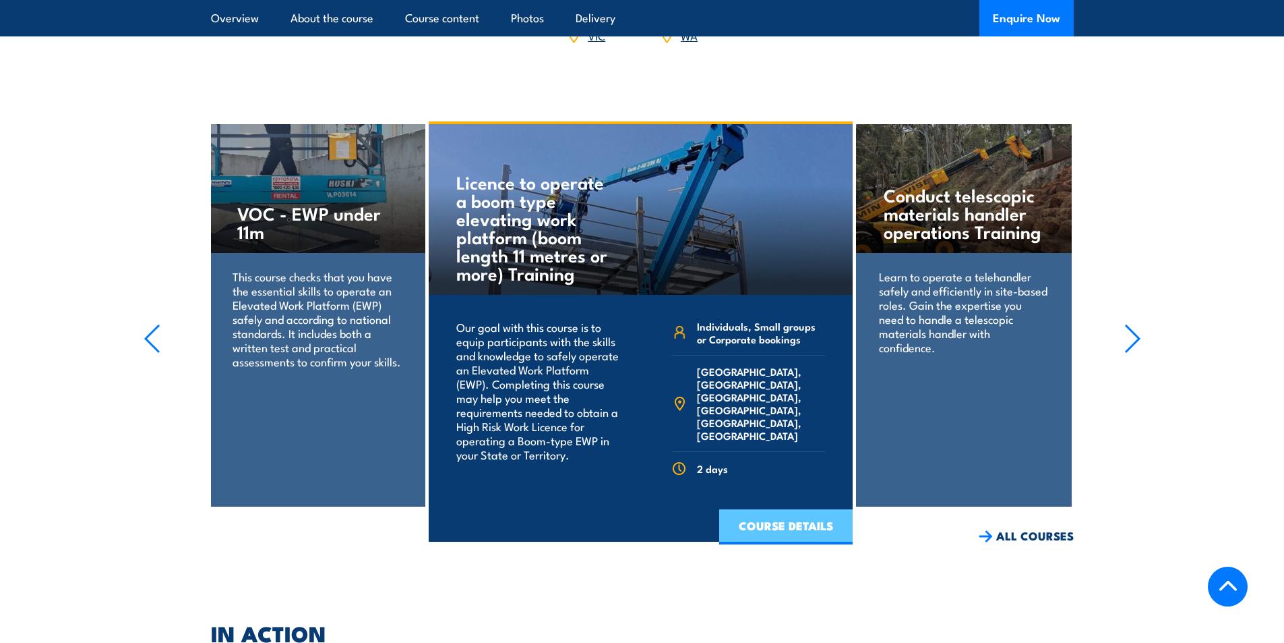 Image resolution: width=1284 pixels, height=643 pixels. What do you see at coordinates (597, 35) in the screenshot?
I see `a: VIC` at bounding box center [597, 35].